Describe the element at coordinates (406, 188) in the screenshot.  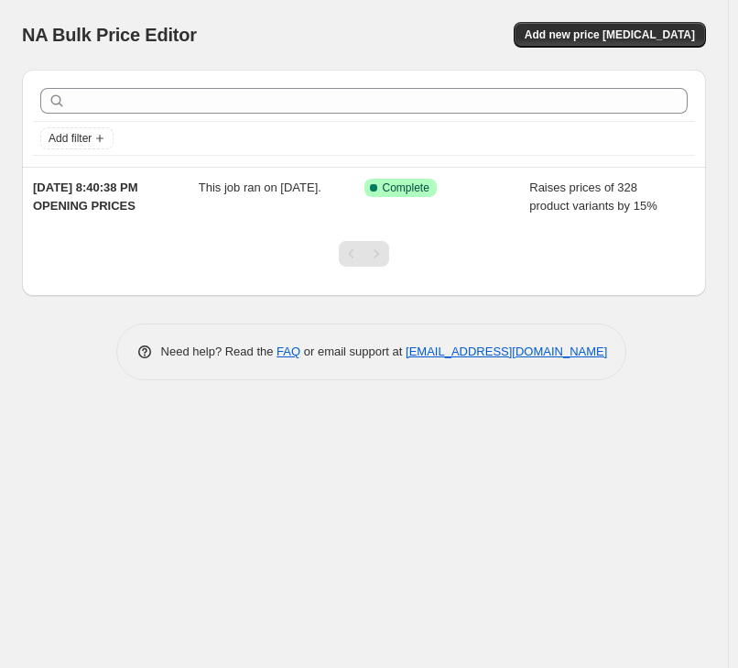
I see `span: Complete` at that location.